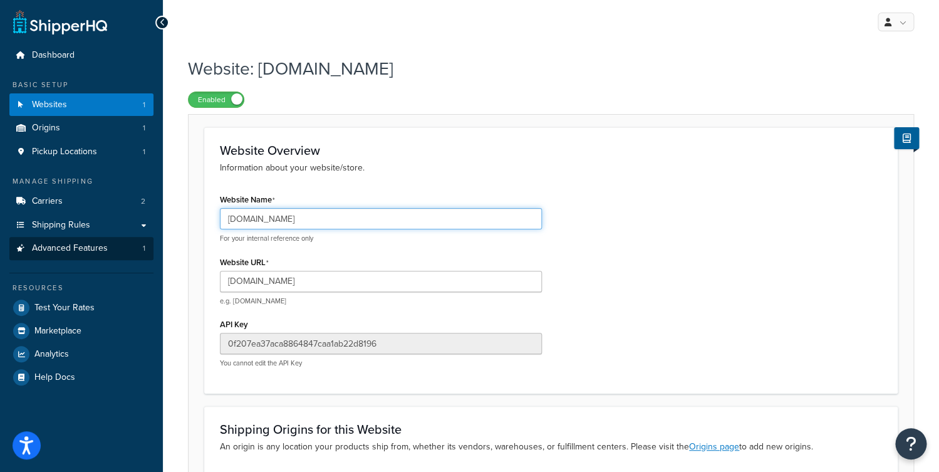 Image resolution: width=939 pixels, height=472 pixels. What do you see at coordinates (46, 128) in the screenshot?
I see `span: Origins` at bounding box center [46, 128].